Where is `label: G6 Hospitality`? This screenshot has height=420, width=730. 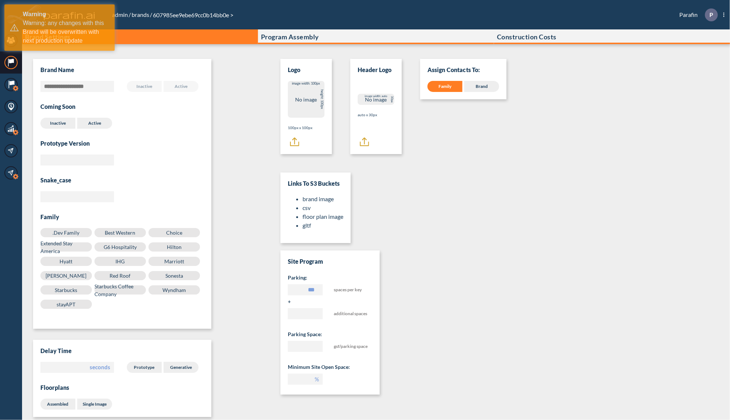
label: G6 Hospitality is located at coordinates (120, 247).